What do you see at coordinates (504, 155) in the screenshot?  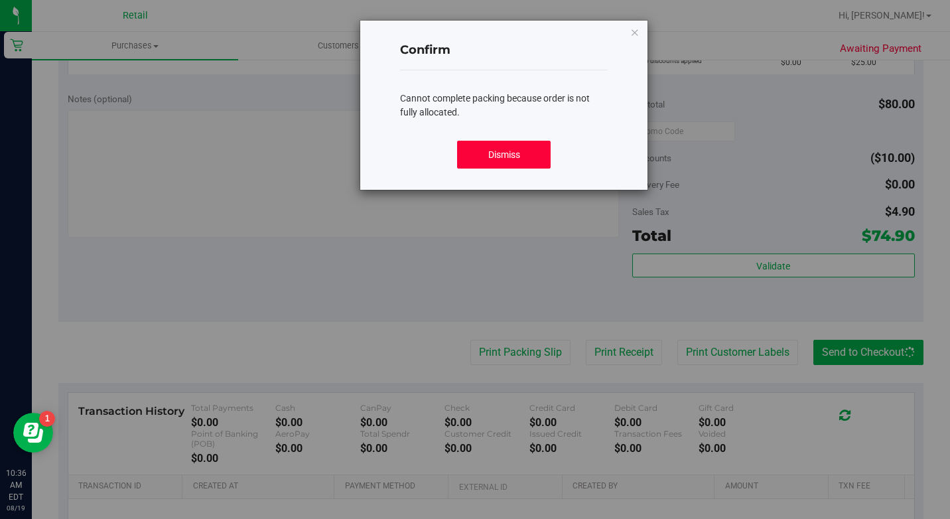 I see `button: Dismiss` at bounding box center [504, 155].